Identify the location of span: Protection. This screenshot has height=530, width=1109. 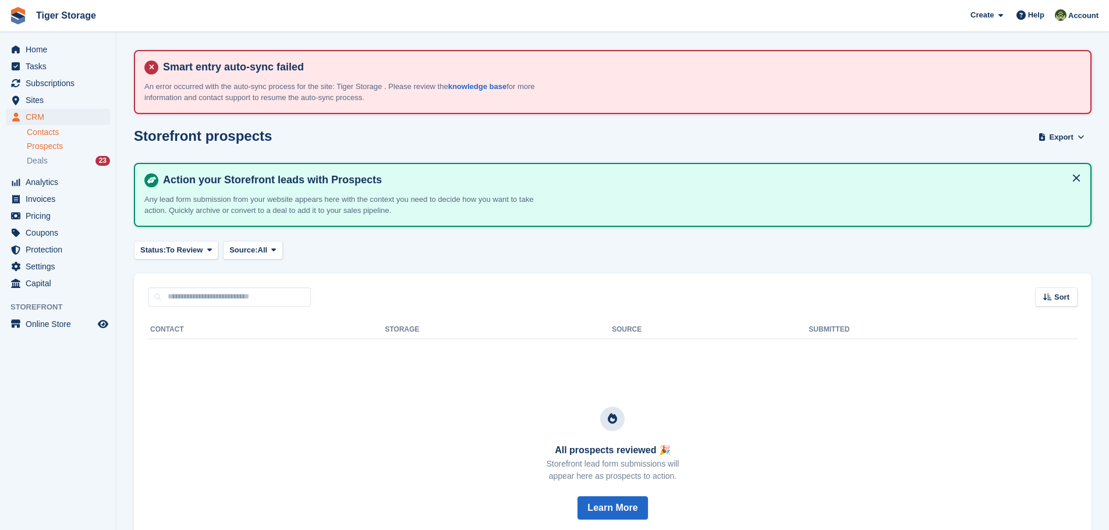
(61, 250).